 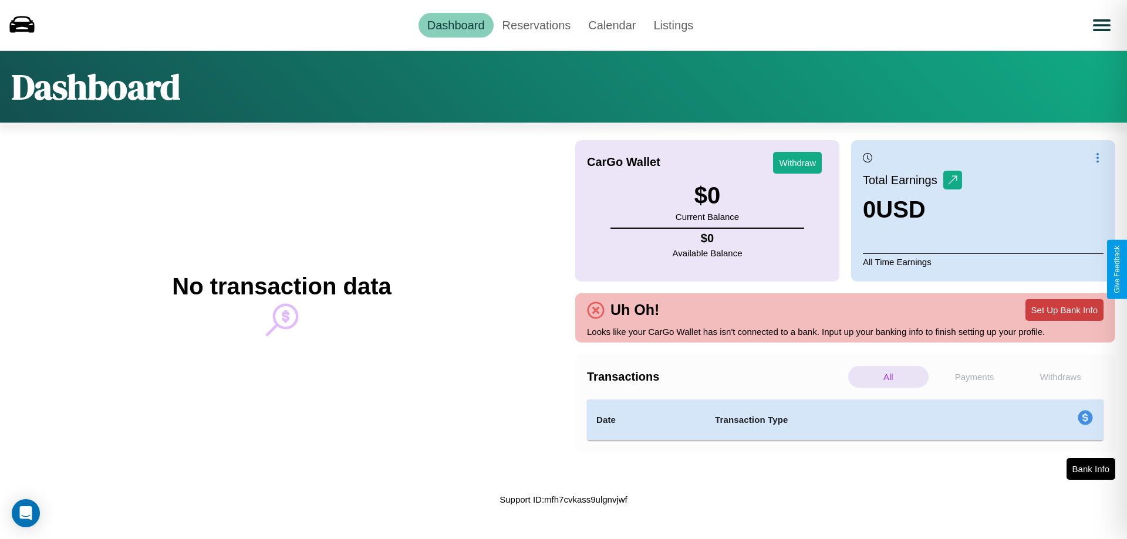 I want to click on h3: $ 0, so click(x=707, y=195).